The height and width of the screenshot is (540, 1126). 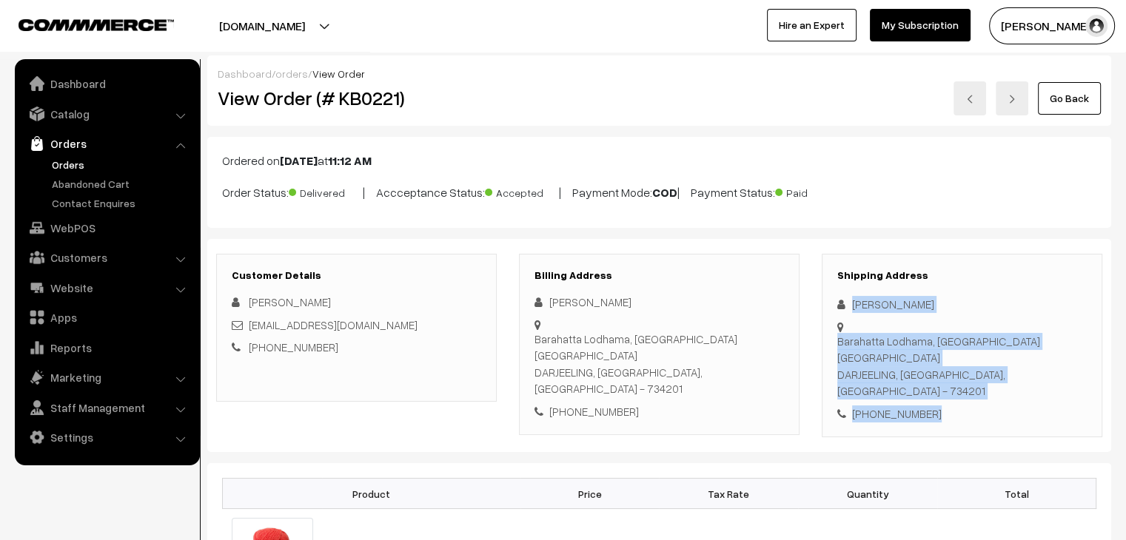 What do you see at coordinates (659, 275) in the screenshot?
I see `h3: Billing Address` at bounding box center [659, 275].